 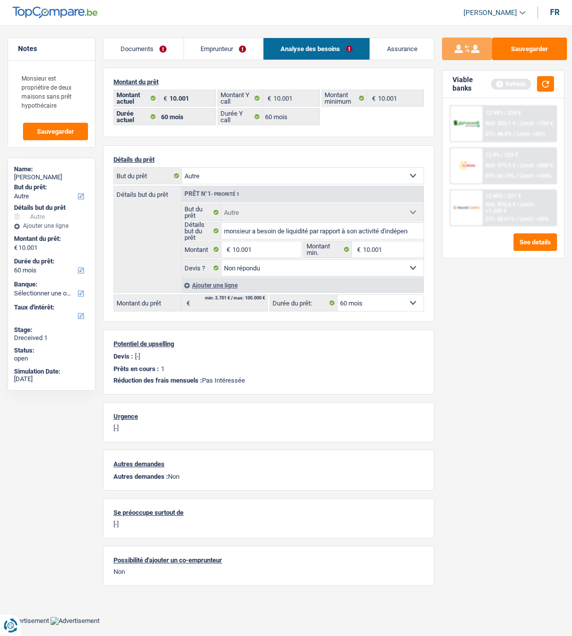 What do you see at coordinates (466, 207) in the screenshot?
I see `img: Record Credits` at bounding box center [466, 207].